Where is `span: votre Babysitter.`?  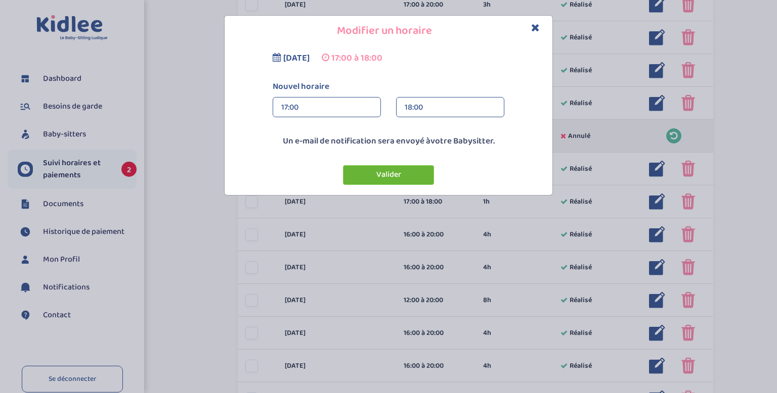
span: votre Babysitter. is located at coordinates (462, 141).